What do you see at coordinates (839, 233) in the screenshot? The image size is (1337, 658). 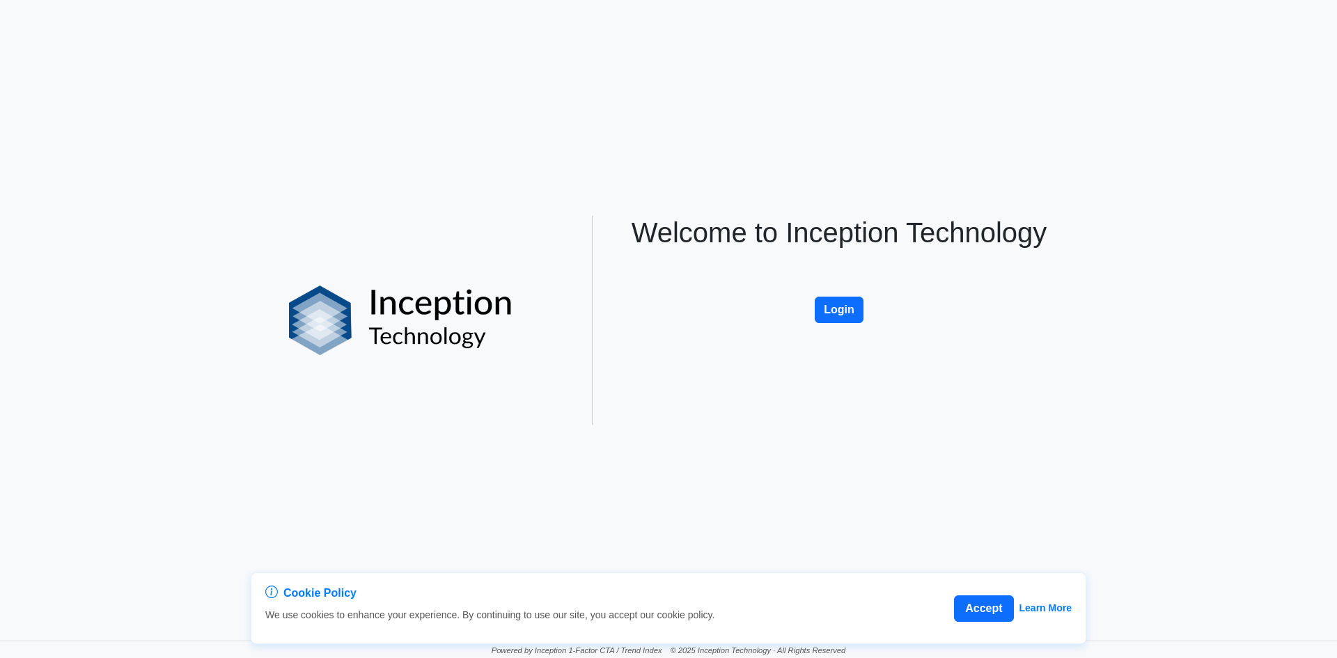 I see `h1: Welcome to Inception Technology` at bounding box center [839, 233].